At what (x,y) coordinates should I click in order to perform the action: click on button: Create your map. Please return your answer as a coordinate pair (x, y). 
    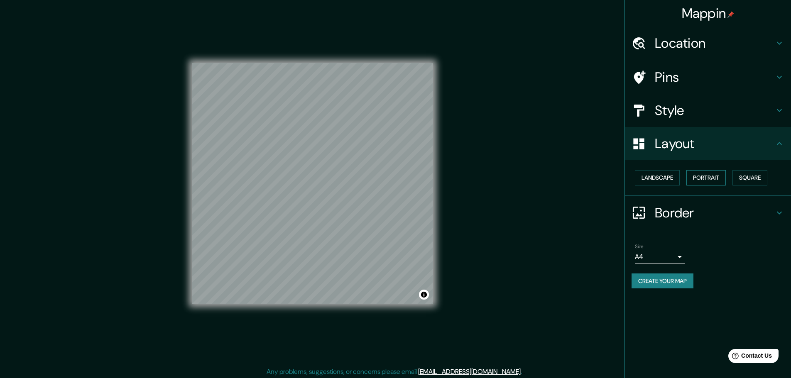
    Looking at the image, I should click on (662, 281).